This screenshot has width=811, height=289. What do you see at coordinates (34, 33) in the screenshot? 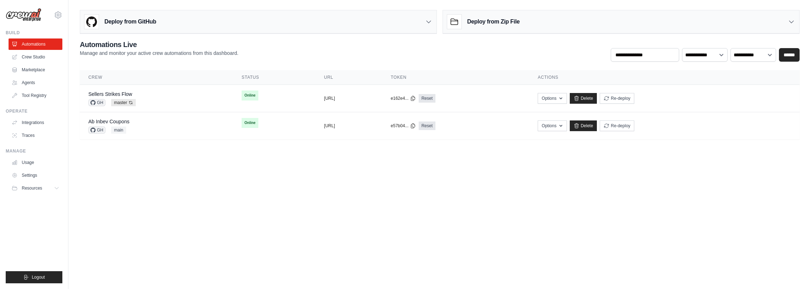
I see `div: Build` at bounding box center [34, 33].